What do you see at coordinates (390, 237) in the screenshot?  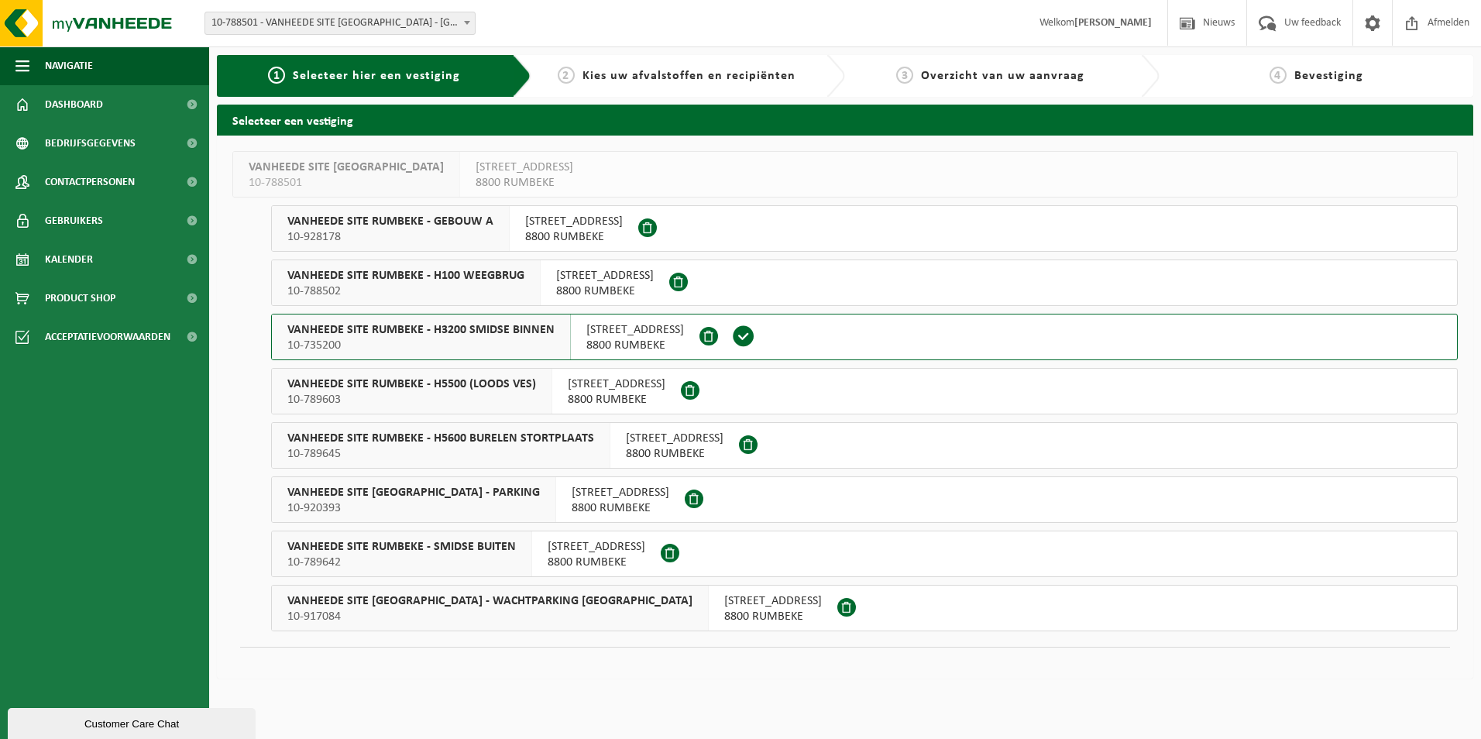 I see `span: 10-928178` at bounding box center [390, 237].